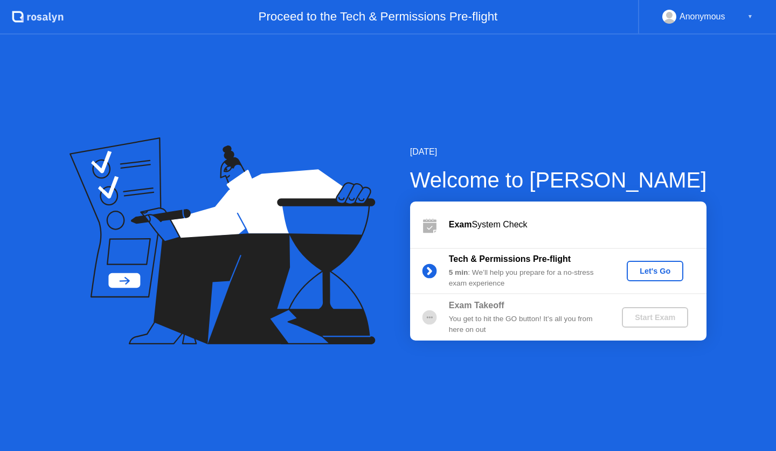 The height and width of the screenshot is (451, 776). What do you see at coordinates (526, 278) in the screenshot?
I see `div: : We’ll help you prepare for a no-stress exam experience` at bounding box center [526, 278].